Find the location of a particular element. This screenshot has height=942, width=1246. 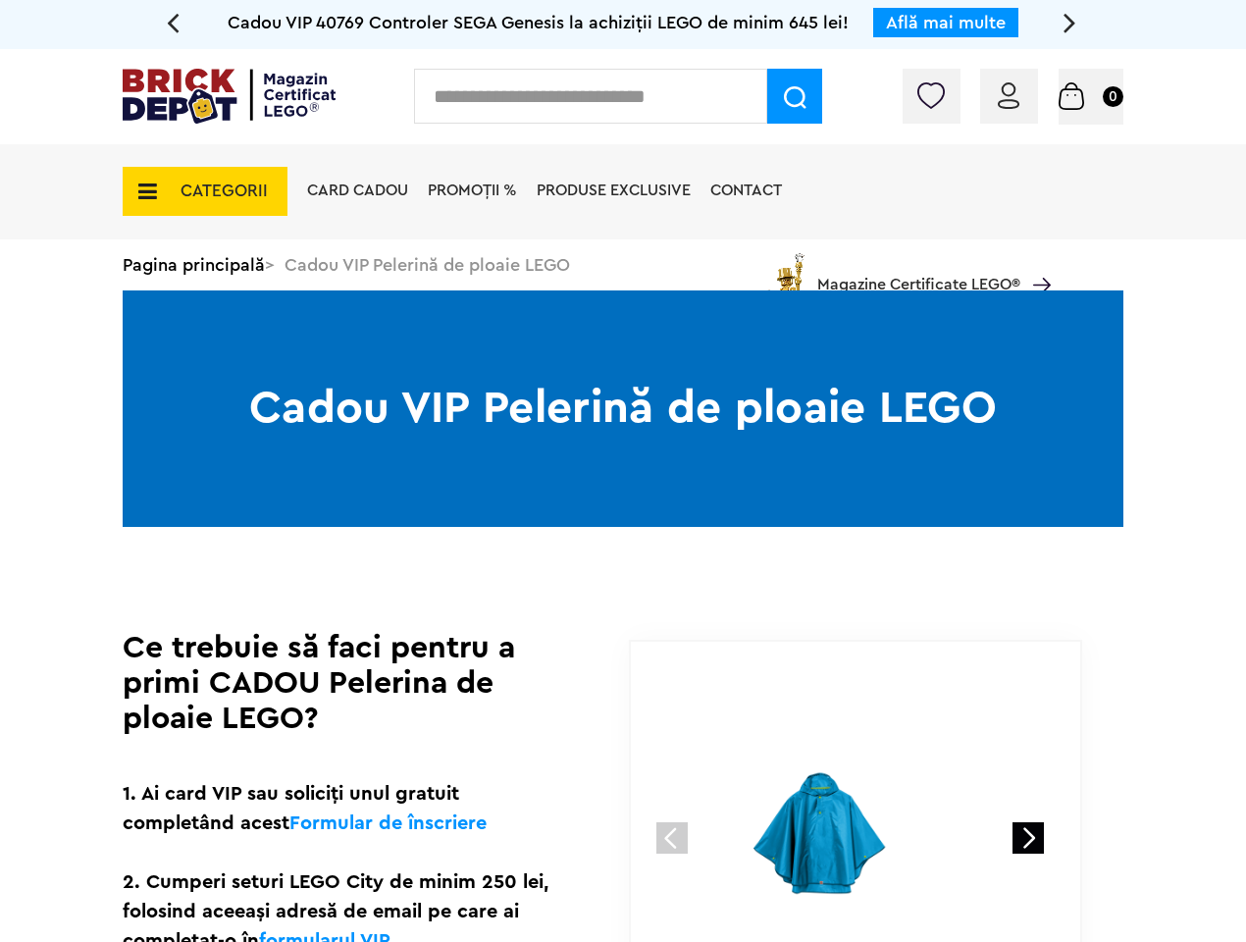

span: CATEGORII is located at coordinates (224, 190).